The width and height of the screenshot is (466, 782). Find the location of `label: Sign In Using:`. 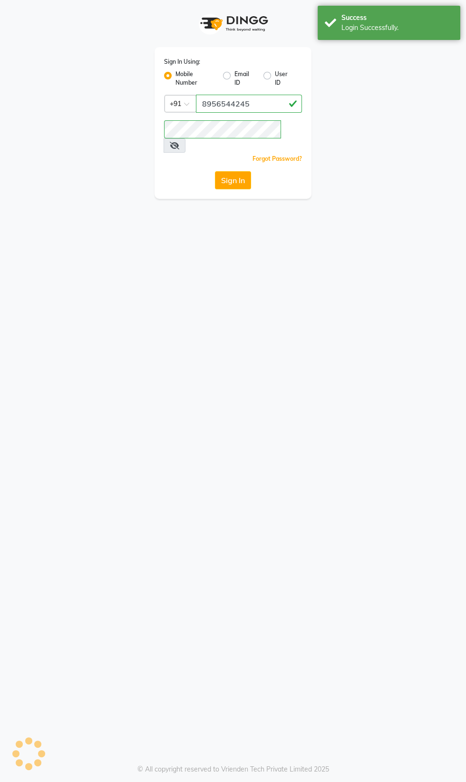

label: Sign In Using: is located at coordinates (182, 62).